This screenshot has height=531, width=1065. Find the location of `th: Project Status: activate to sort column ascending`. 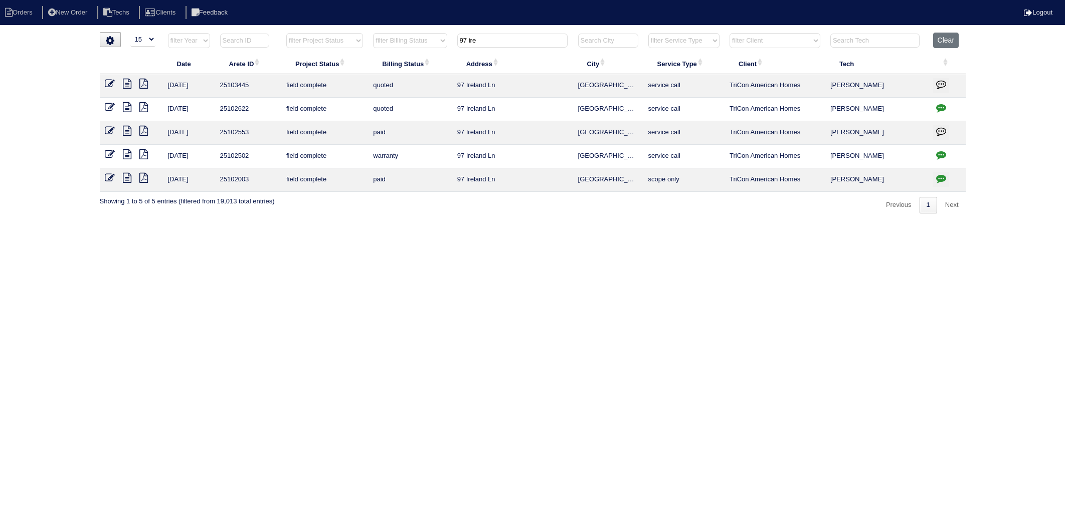

th: Project Status: activate to sort column ascending is located at coordinates (324, 64).